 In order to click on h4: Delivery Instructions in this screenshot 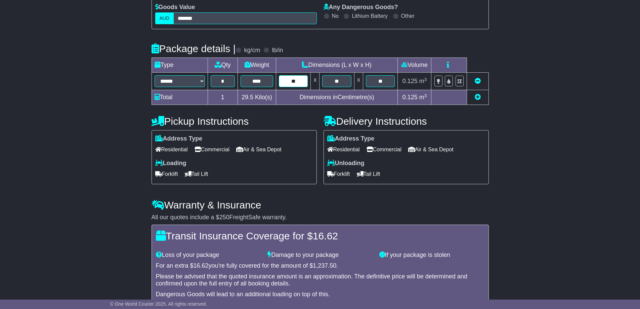, I will do `click(406, 121)`.